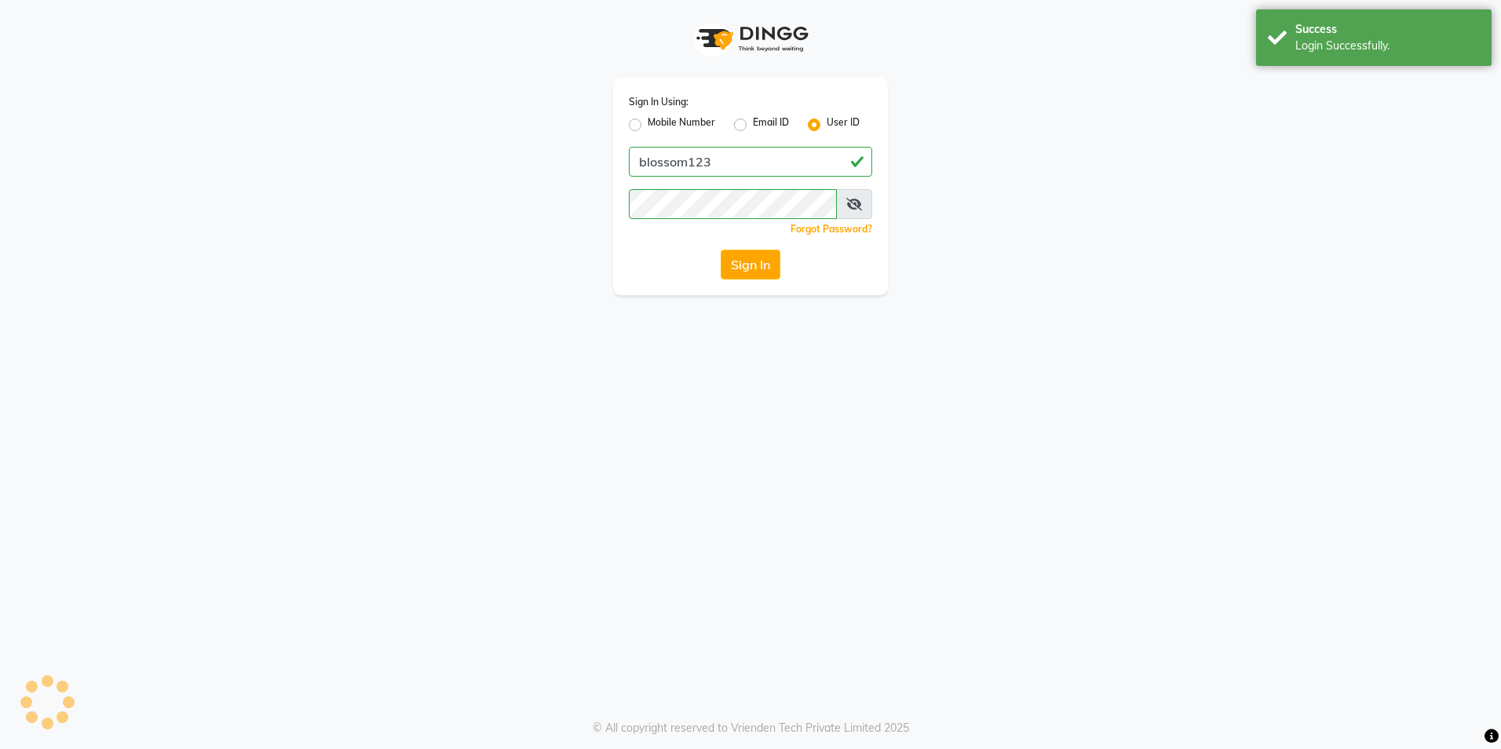  What do you see at coordinates (771, 125) in the screenshot?
I see `label: Email ID` at bounding box center [771, 125].